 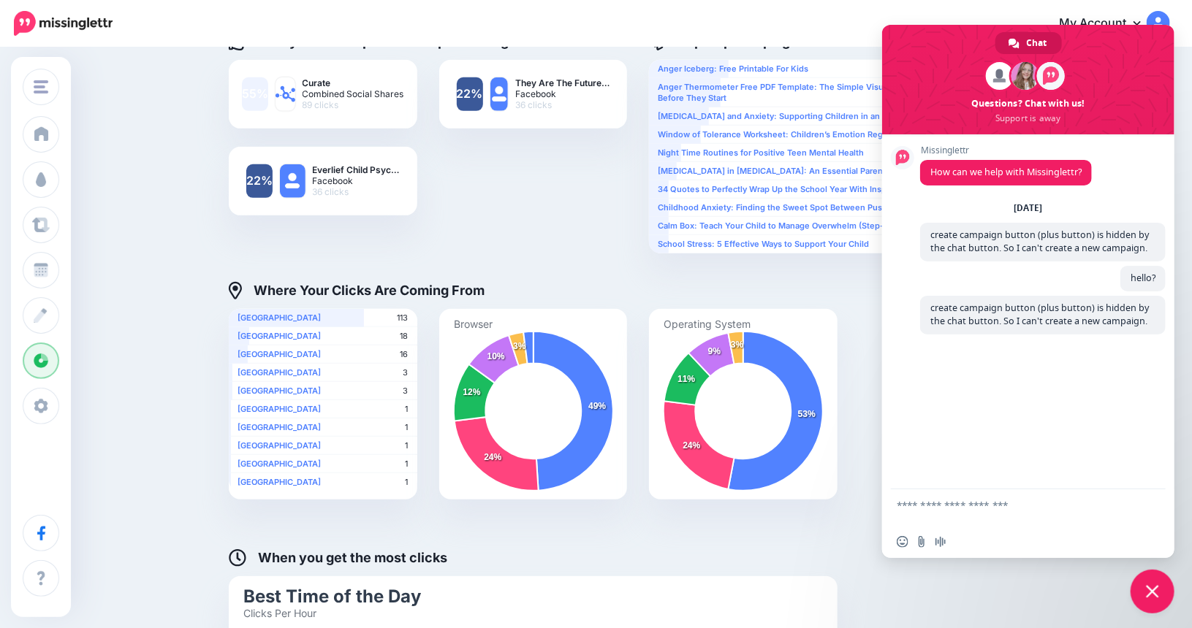 I want to click on b: Curate, so click(x=353, y=83).